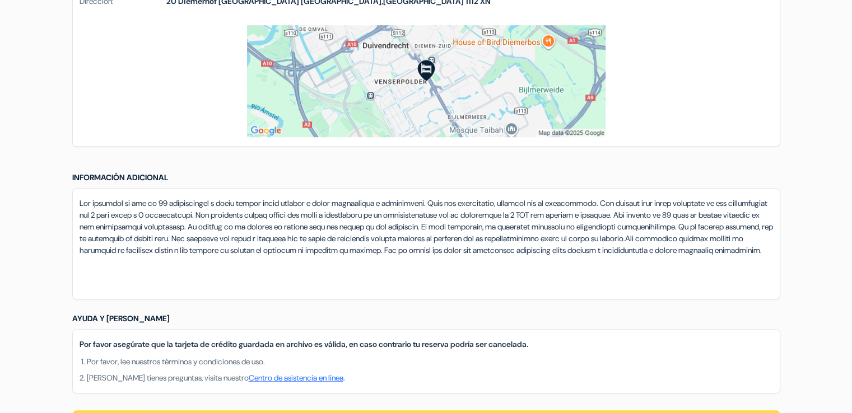  I want to click on li: Por favor, lee nuestros términos y condiciones de uso., so click(429, 362).